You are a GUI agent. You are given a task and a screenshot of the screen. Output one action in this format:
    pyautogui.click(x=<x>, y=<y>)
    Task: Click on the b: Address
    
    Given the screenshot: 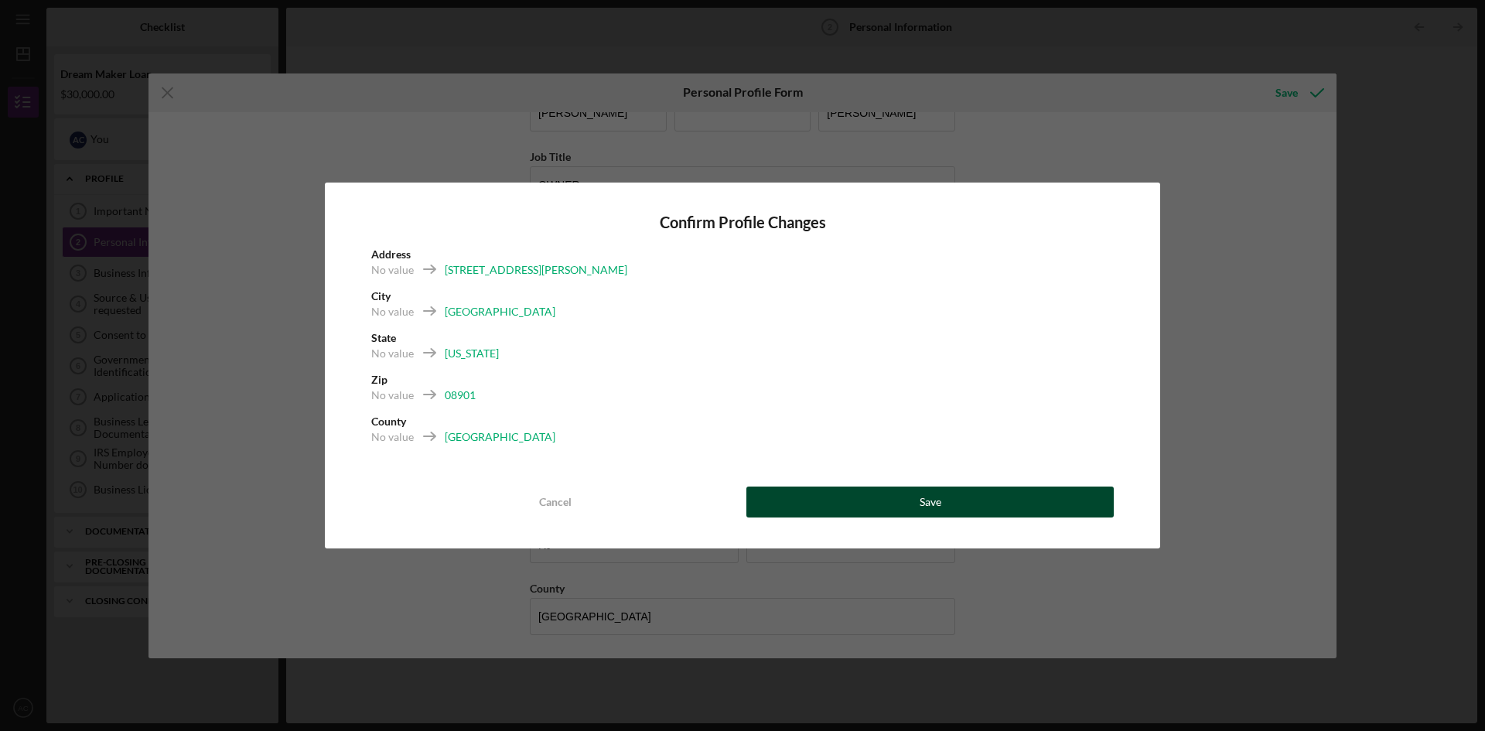 What is the action you would take?
    pyautogui.click(x=391, y=254)
    